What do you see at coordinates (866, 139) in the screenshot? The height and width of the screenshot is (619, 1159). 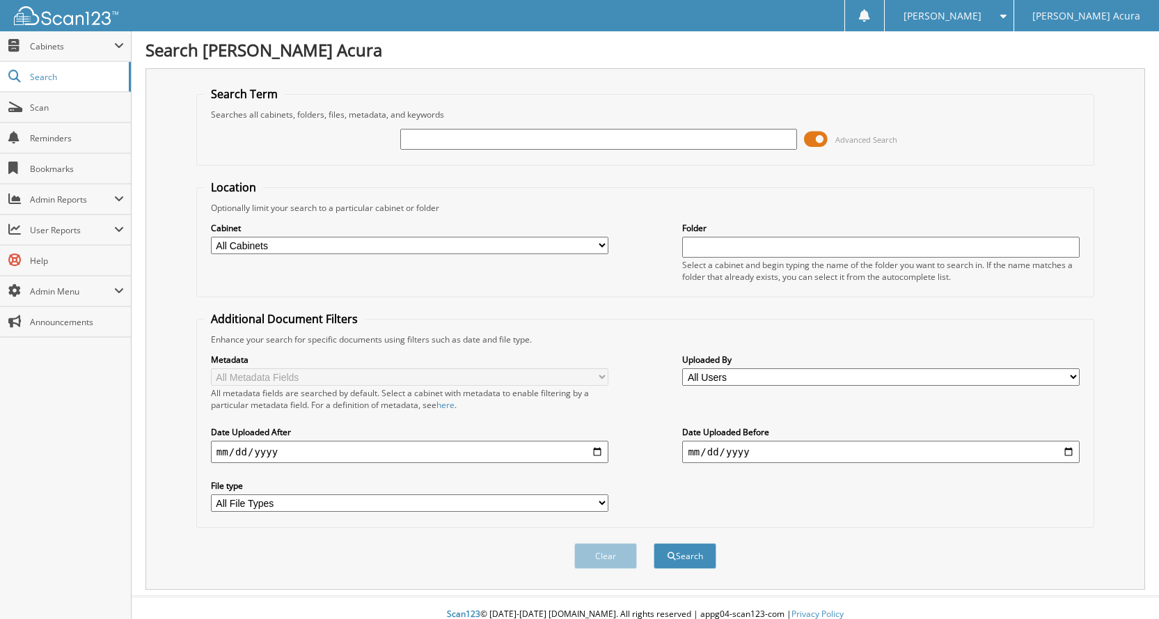 I see `span: Advanced Search` at bounding box center [866, 139].